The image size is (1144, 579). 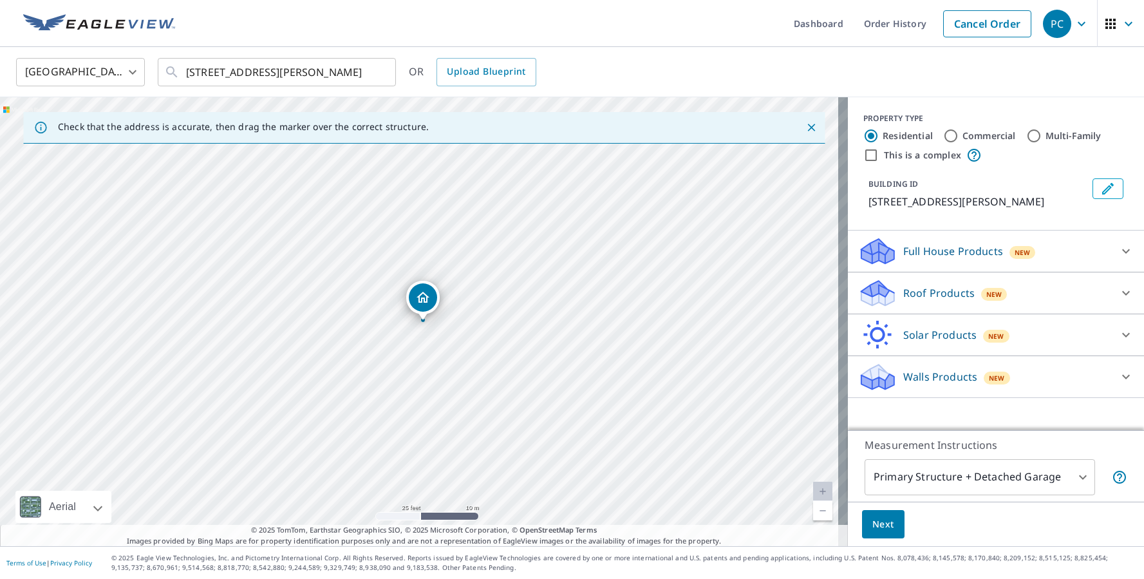 What do you see at coordinates (980, 477) in the screenshot?
I see `div: Primary Structure + Detached Garage` at bounding box center [980, 477].